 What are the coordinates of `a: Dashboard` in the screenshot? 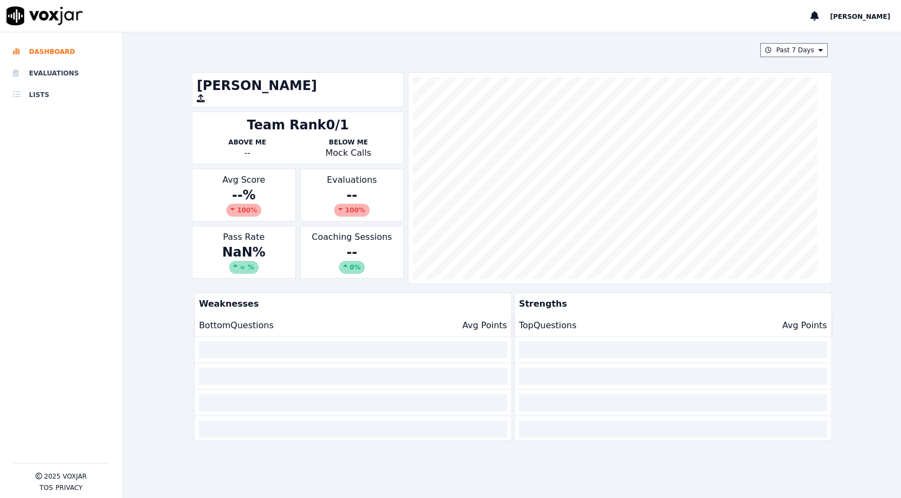 It's located at (61, 52).